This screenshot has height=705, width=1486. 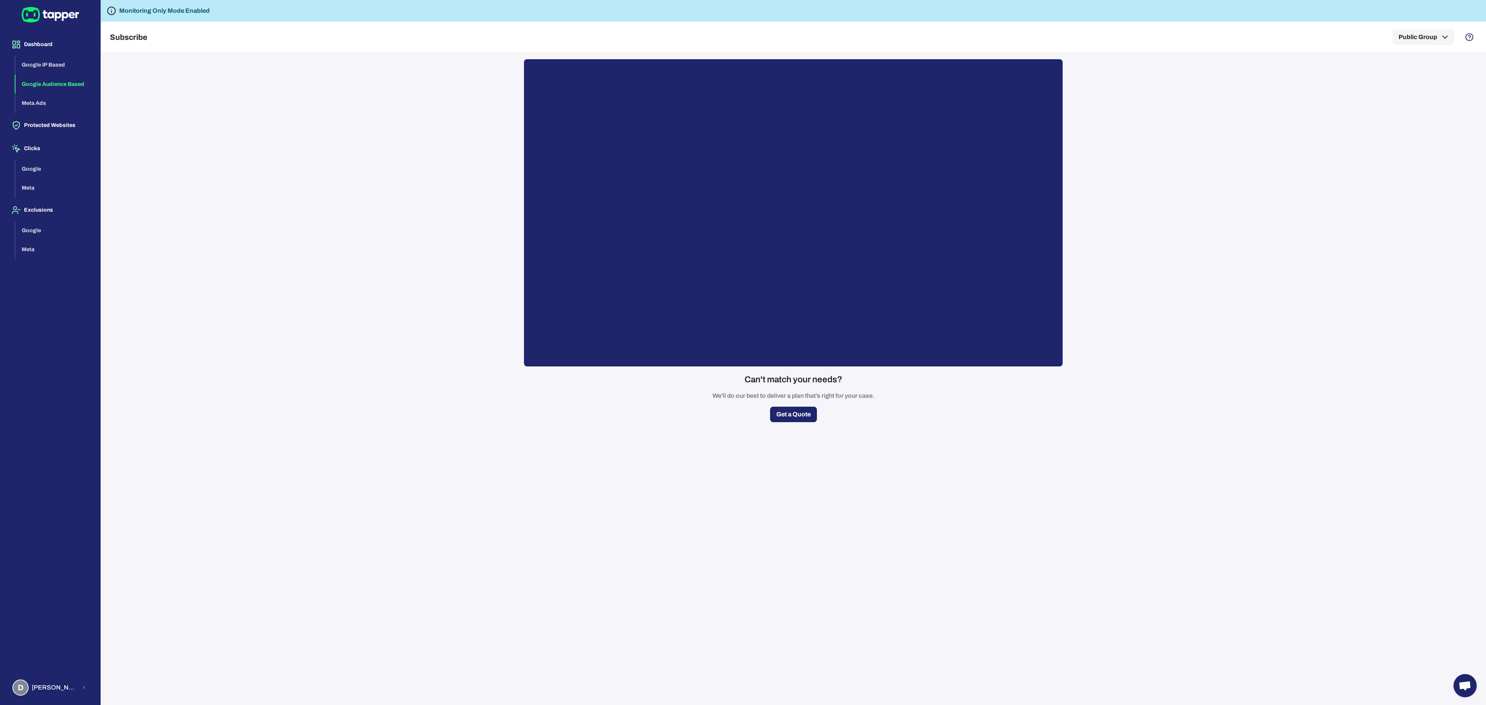 I want to click on button: Clicks, so click(x=50, y=149).